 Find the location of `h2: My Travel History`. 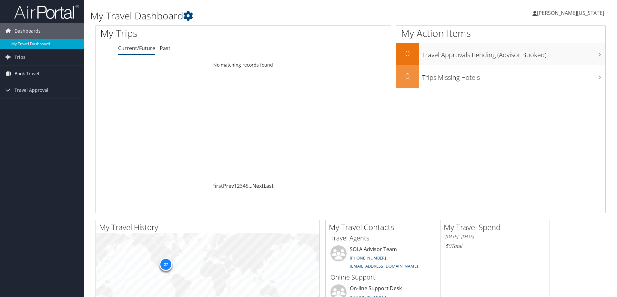

h2: My Travel History is located at coordinates (209, 227).